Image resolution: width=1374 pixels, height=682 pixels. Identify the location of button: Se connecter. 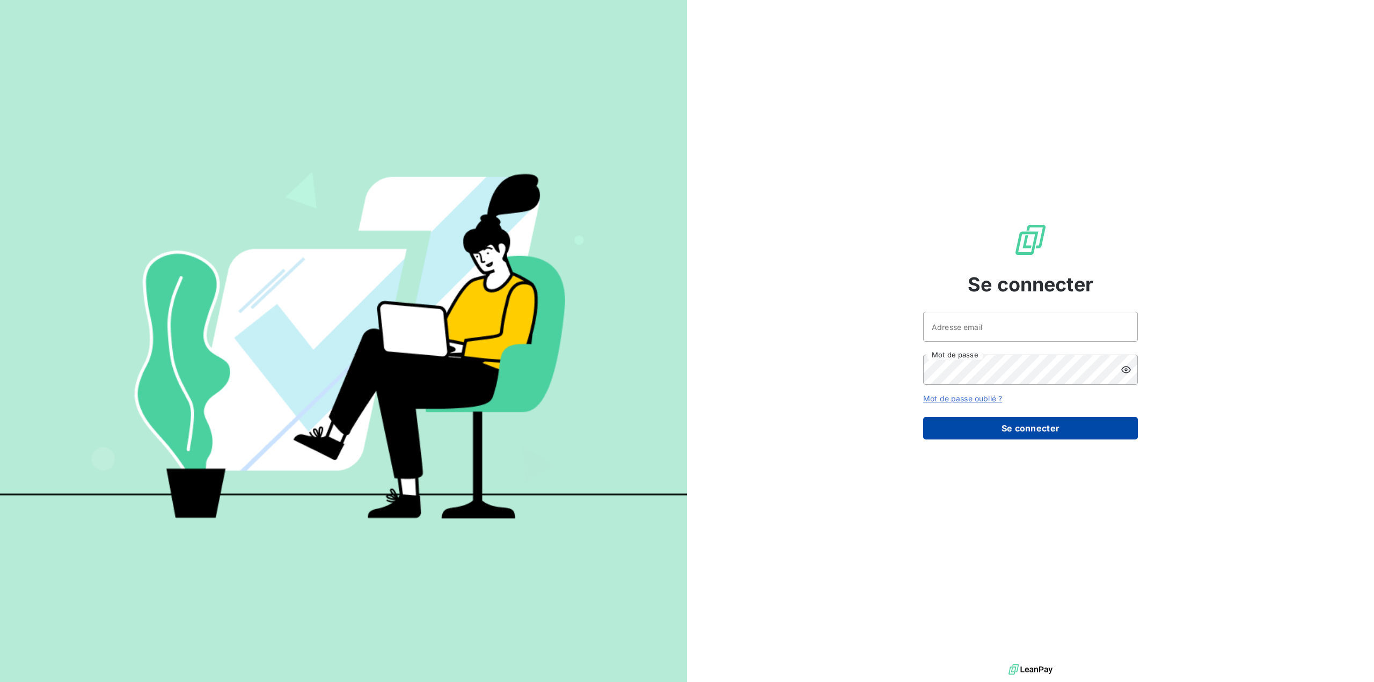
(1030, 428).